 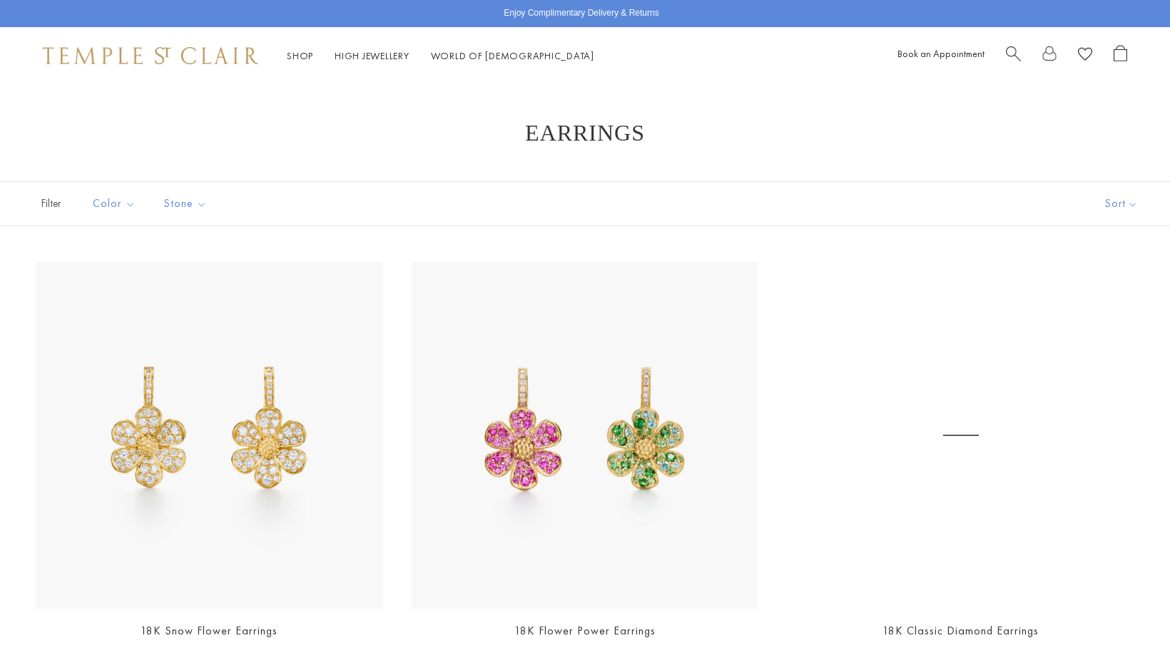 I want to click on a: High JewelleryHigh Jewellery, so click(x=372, y=56).